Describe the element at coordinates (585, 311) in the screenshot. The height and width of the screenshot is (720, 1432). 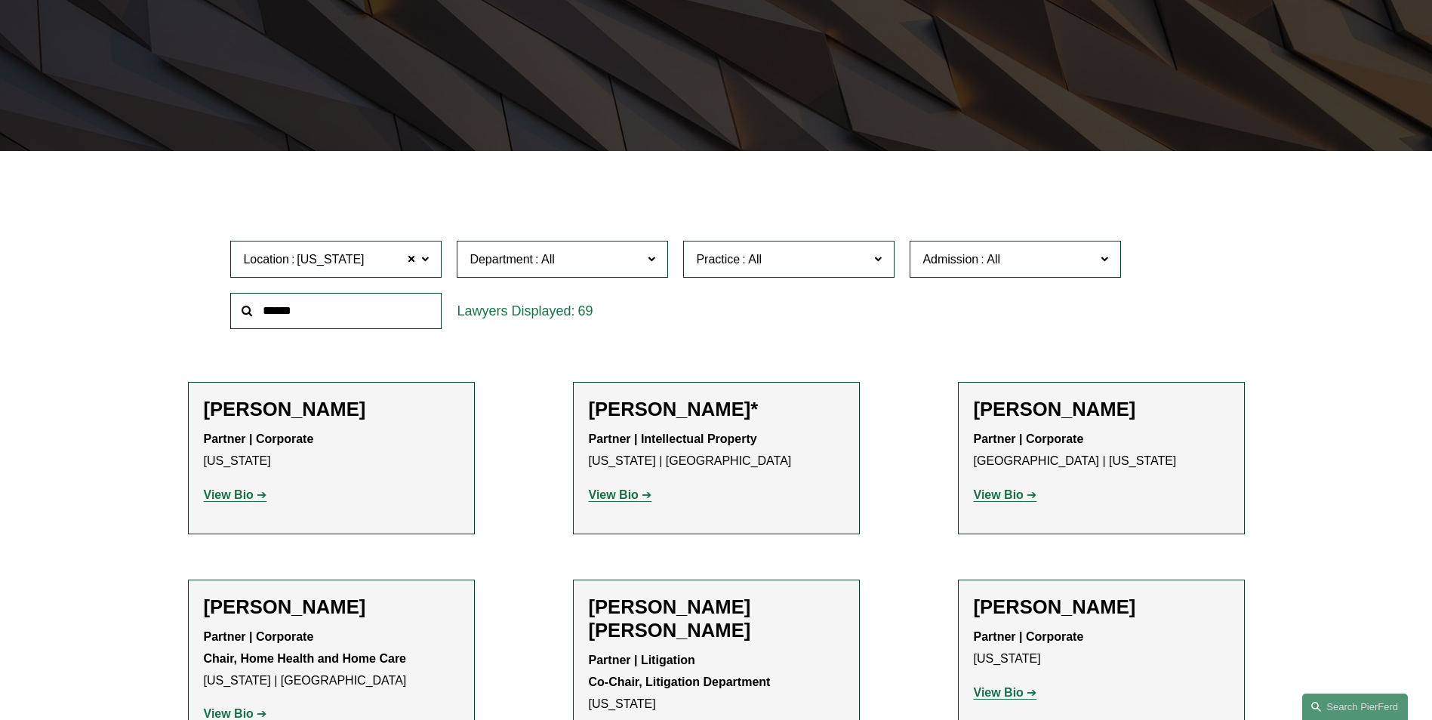
I see `span: 69` at that location.